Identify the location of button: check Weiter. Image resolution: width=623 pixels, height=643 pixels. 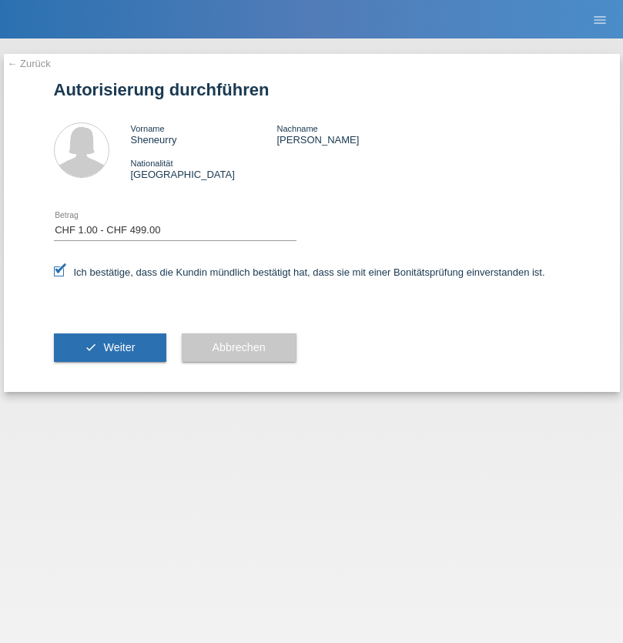
(110, 348).